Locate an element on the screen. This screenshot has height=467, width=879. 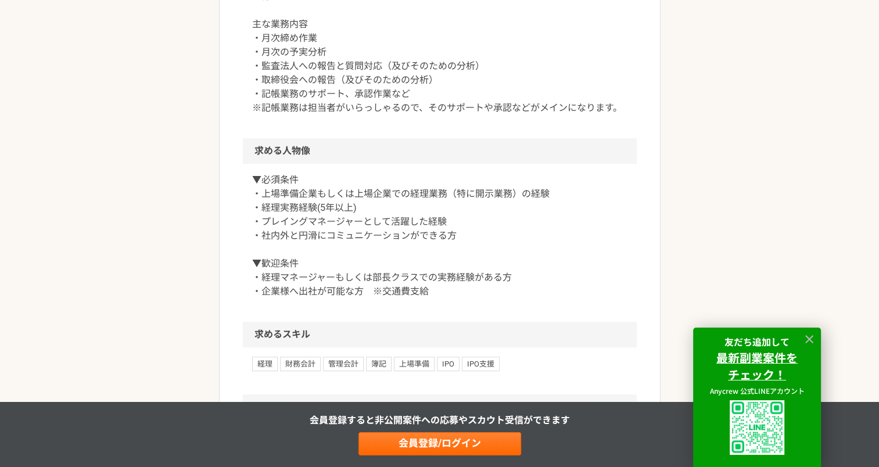
span: 管理会計 is located at coordinates (343, 364).